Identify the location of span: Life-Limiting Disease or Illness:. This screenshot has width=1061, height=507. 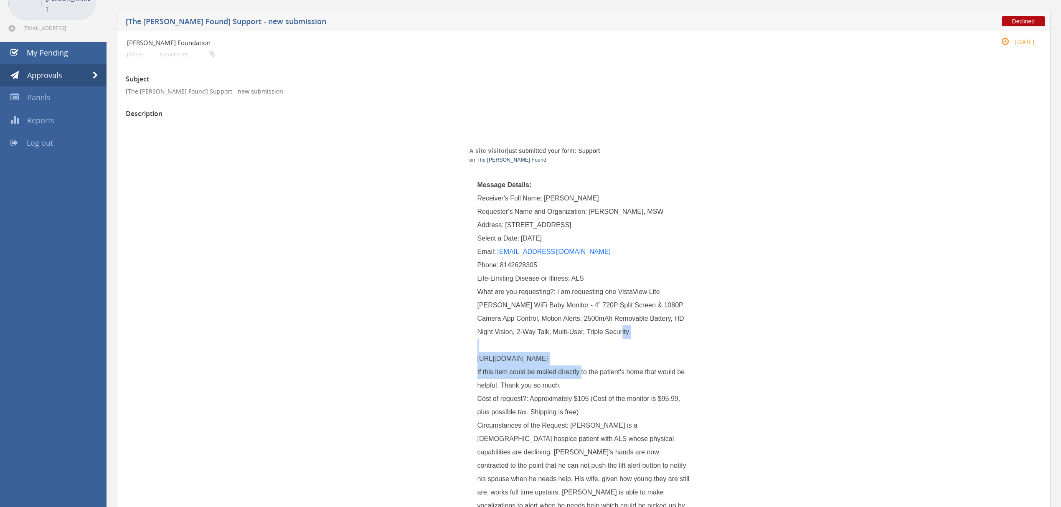
(523, 278).